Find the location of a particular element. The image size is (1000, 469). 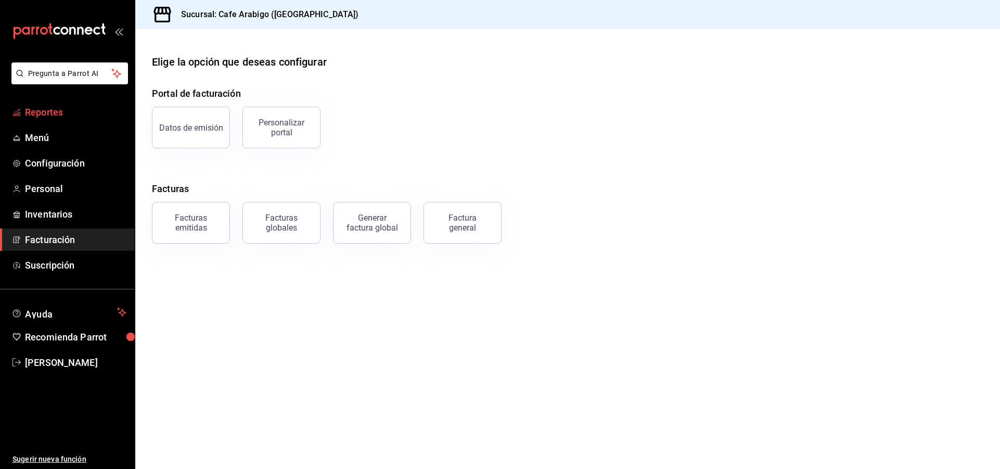

span: Suscripción is located at coordinates (75, 265).